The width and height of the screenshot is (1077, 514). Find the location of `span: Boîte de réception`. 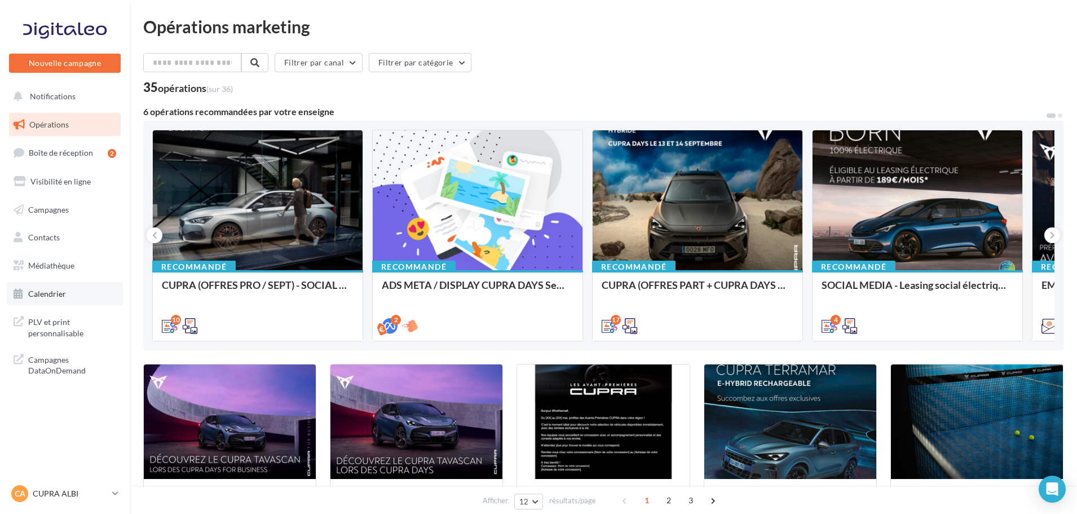

span: Boîte de réception is located at coordinates (61, 152).